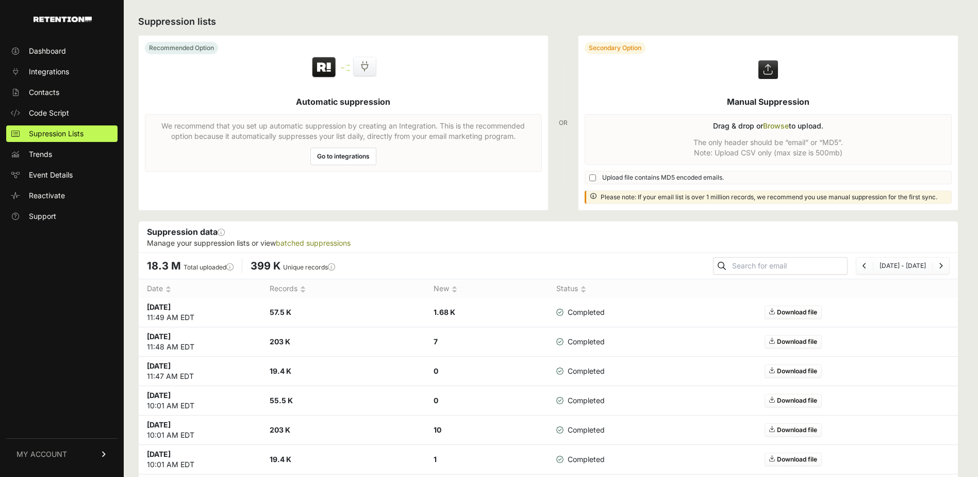 This screenshot has width=978, height=477. I want to click on th: New, so click(487, 288).